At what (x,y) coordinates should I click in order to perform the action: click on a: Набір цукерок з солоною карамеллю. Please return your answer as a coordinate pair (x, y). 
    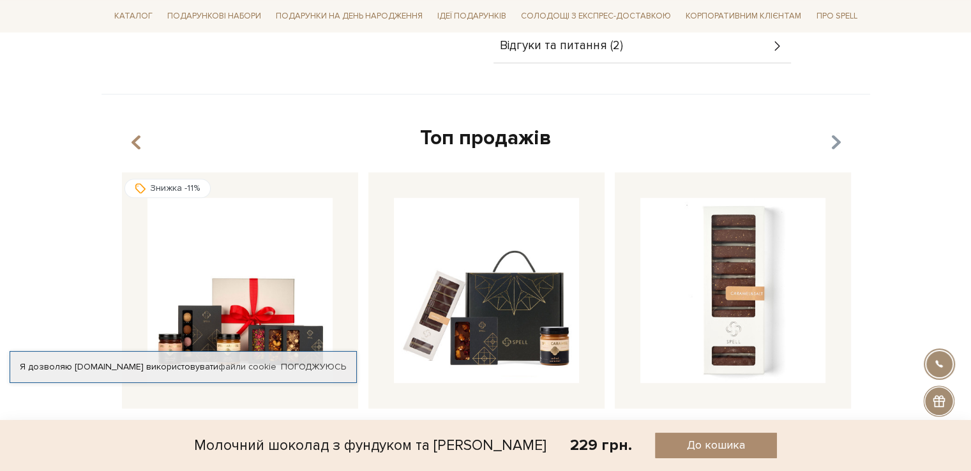
    Looking at the image, I should click on (733, 426).